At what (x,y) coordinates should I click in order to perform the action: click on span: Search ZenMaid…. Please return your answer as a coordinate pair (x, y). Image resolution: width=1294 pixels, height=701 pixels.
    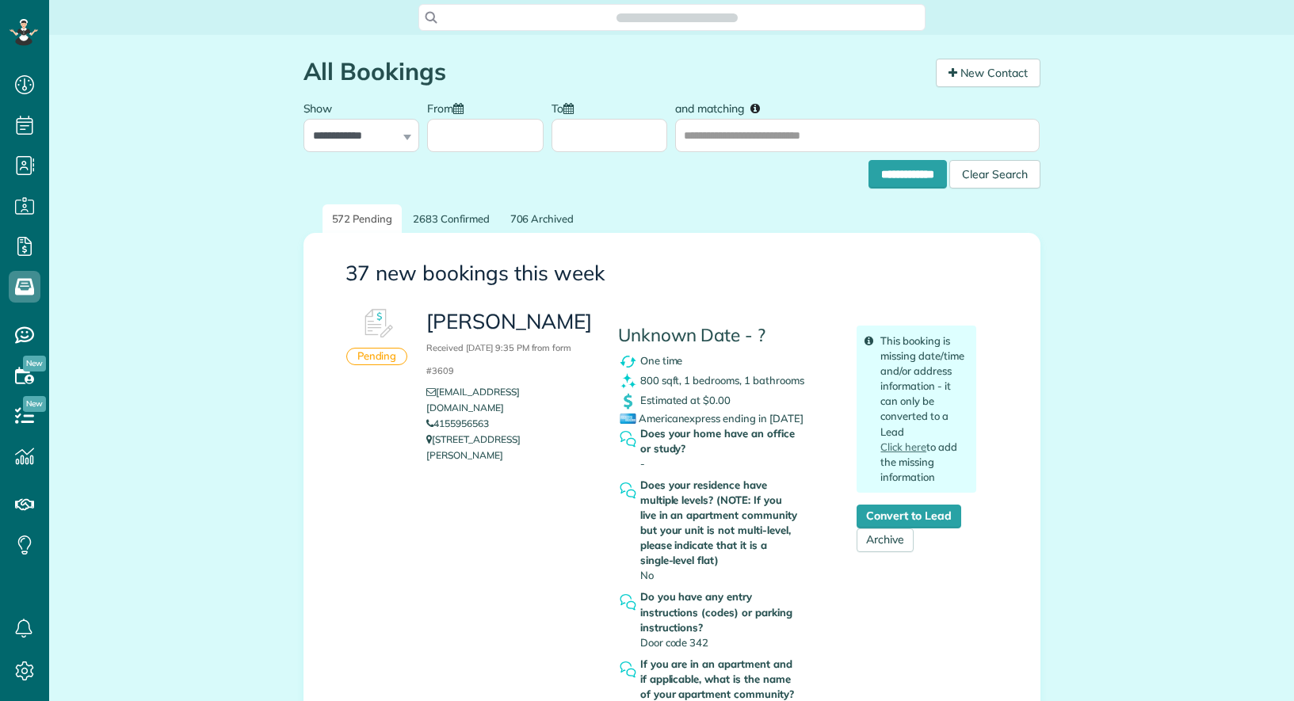
    Looking at the image, I should click on (677, 17).